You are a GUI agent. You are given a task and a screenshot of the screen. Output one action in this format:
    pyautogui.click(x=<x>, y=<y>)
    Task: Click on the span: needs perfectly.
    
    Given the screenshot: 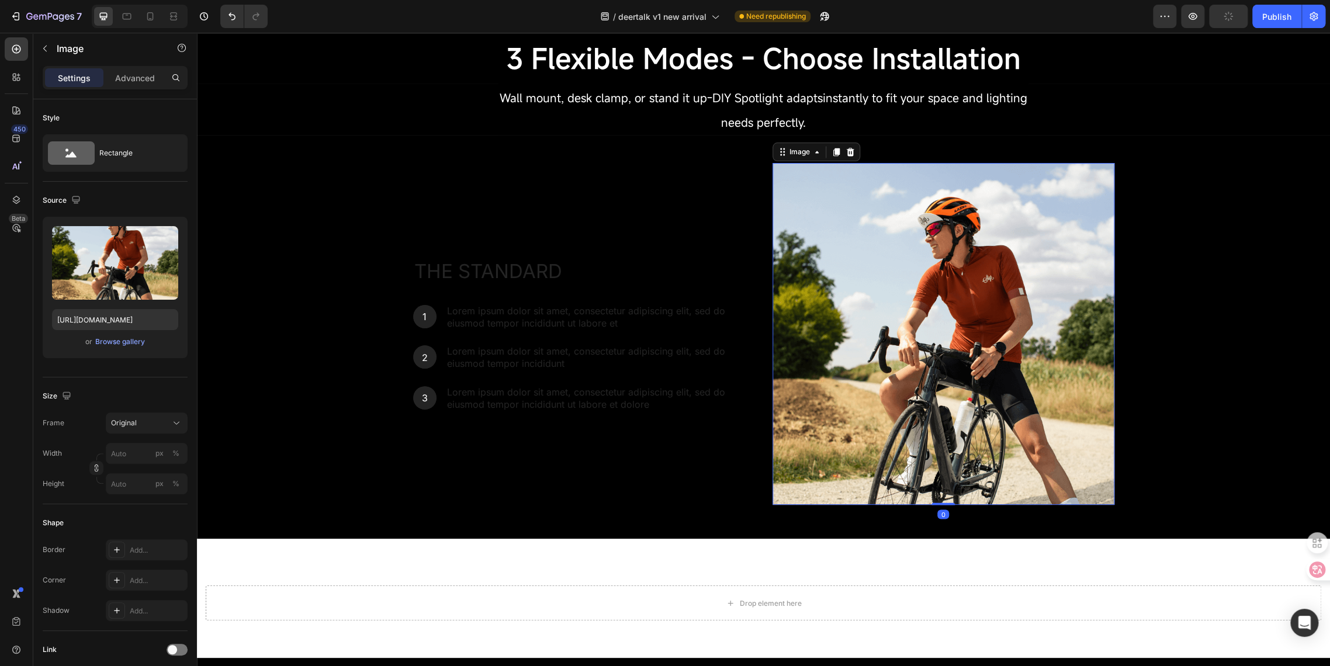 What is the action you would take?
    pyautogui.click(x=566, y=89)
    